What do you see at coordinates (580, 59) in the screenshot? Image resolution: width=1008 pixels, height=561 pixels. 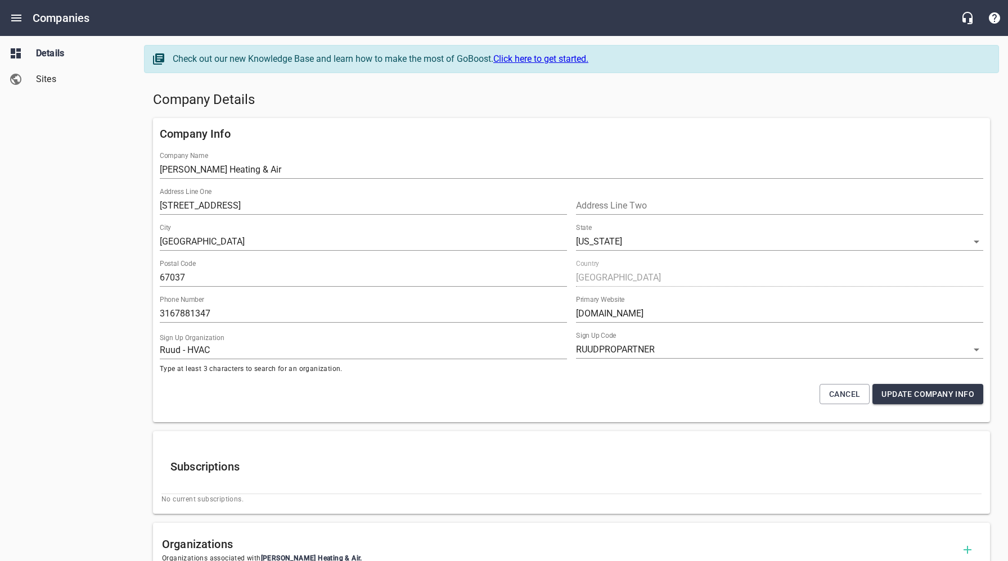 I see `div: Check out our new Knowledge Base and learn how to make the most of GoBoost.` at bounding box center [580, 59].